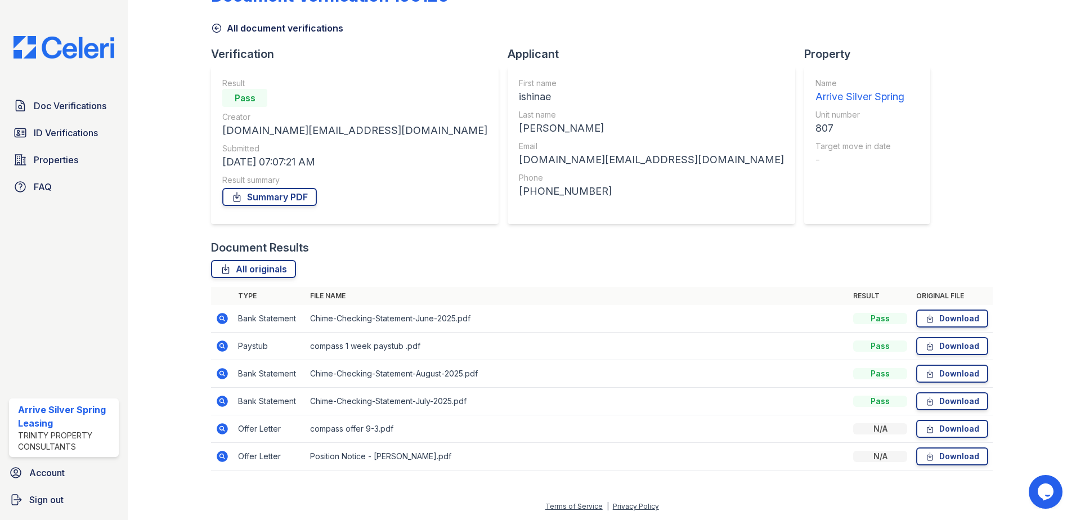 The height and width of the screenshot is (520, 1076). Describe the element at coordinates (66, 416) in the screenshot. I see `div: Arrive Silver Spring Leasing` at that location.